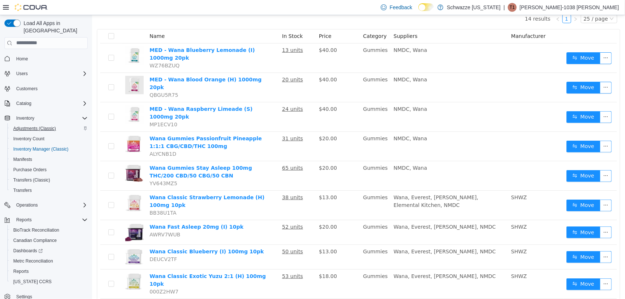 The height and width of the screenshot is (299, 625). I want to click on i: icon: right, so click(484, 4).